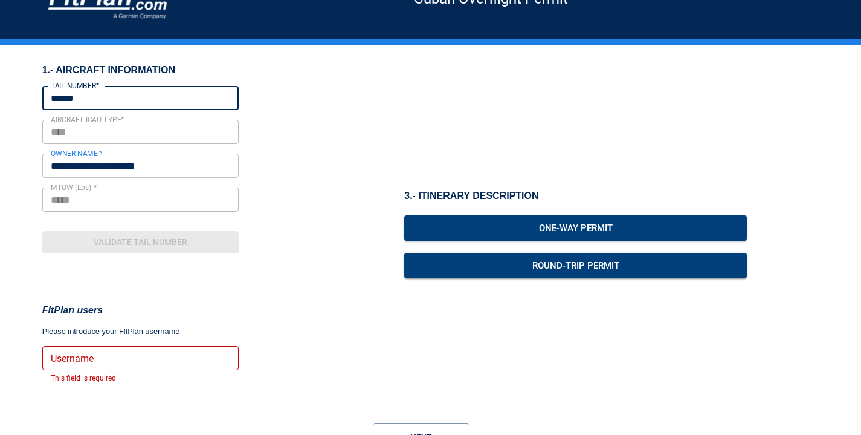 The width and height of the screenshot is (861, 435). What do you see at coordinates (140, 378) in the screenshot?
I see `p: This field is required` at bounding box center [140, 378].